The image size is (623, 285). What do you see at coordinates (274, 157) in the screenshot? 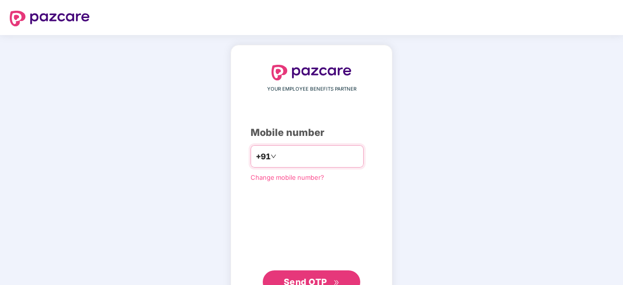
I see `span: down` at bounding box center [274, 157].